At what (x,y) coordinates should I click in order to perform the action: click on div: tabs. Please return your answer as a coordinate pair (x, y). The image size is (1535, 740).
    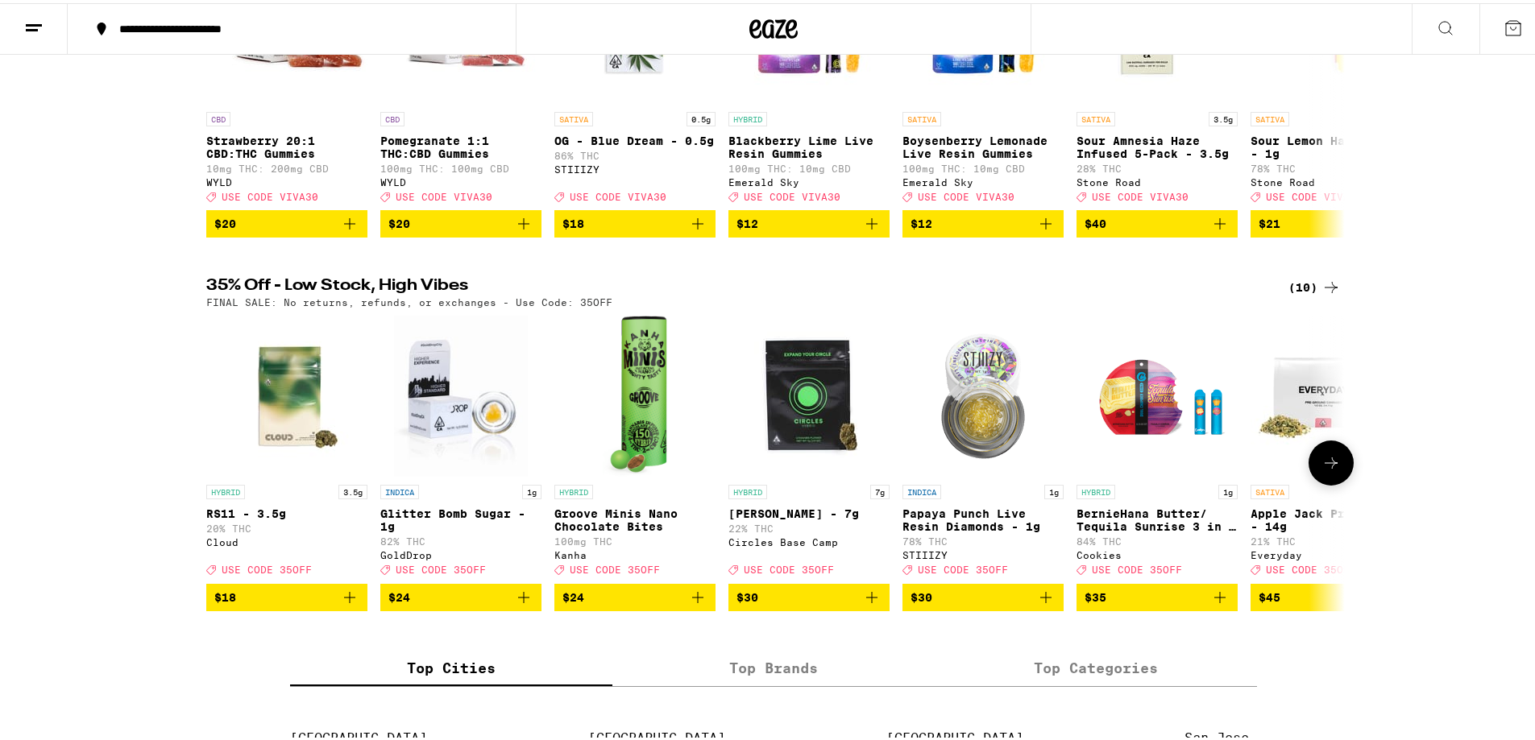
    Looking at the image, I should click on (773, 666).